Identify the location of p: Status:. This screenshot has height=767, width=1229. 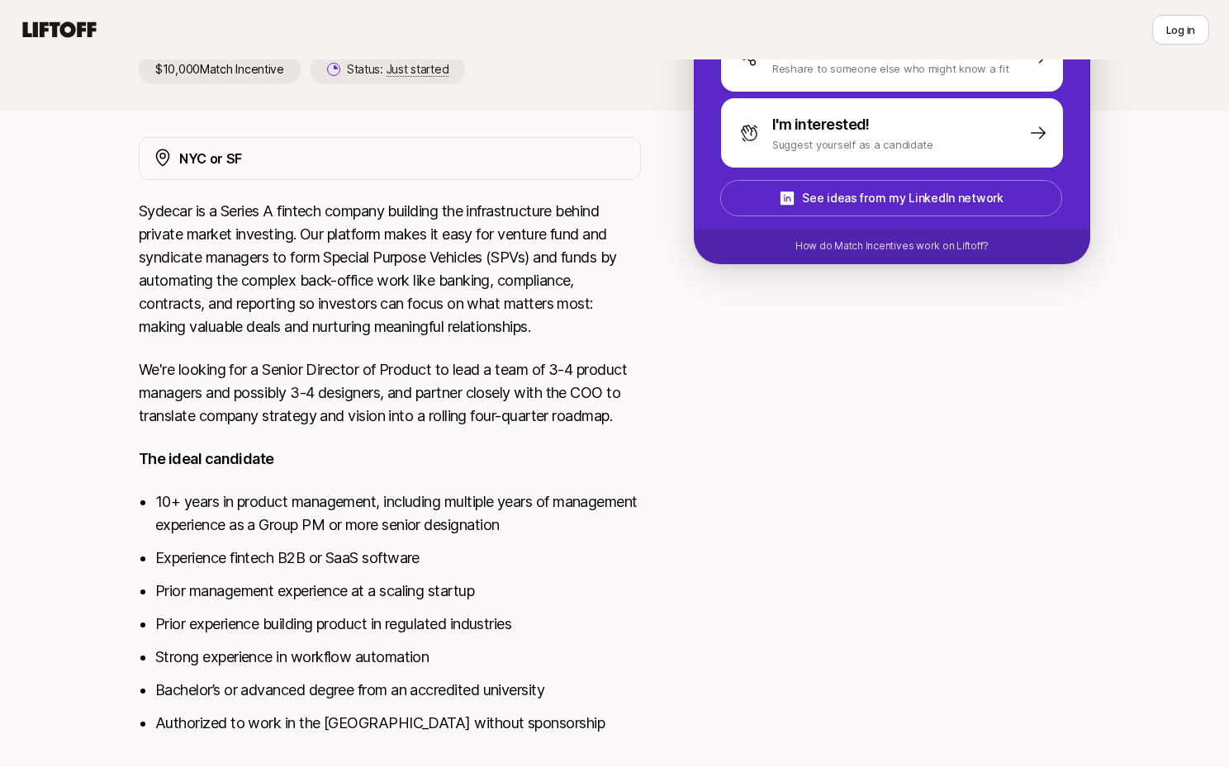
(397, 69).